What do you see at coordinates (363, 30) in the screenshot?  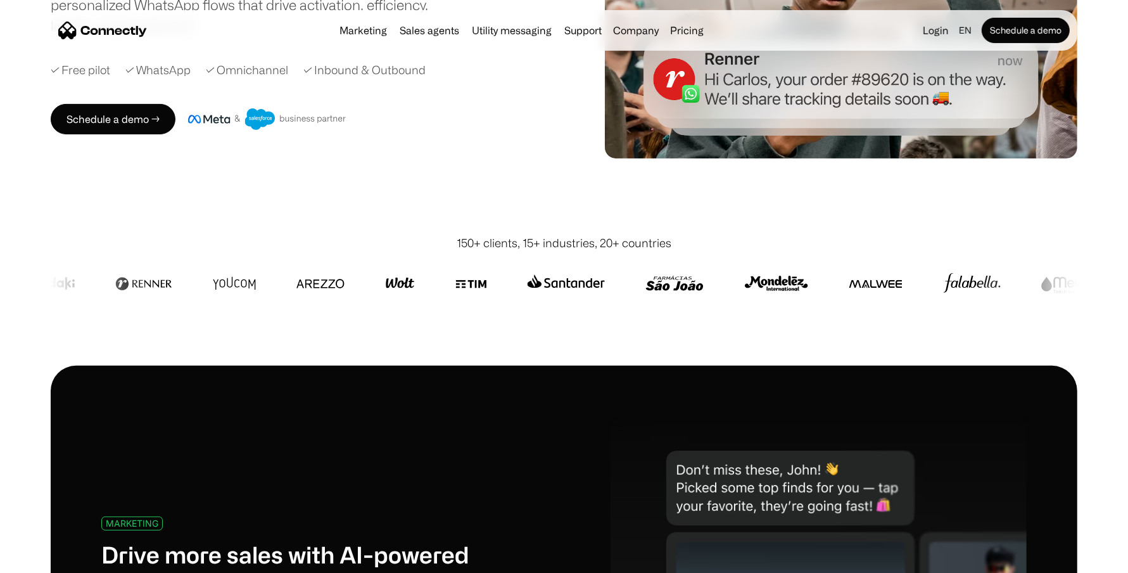 I see `a: Marketing` at bounding box center [363, 30].